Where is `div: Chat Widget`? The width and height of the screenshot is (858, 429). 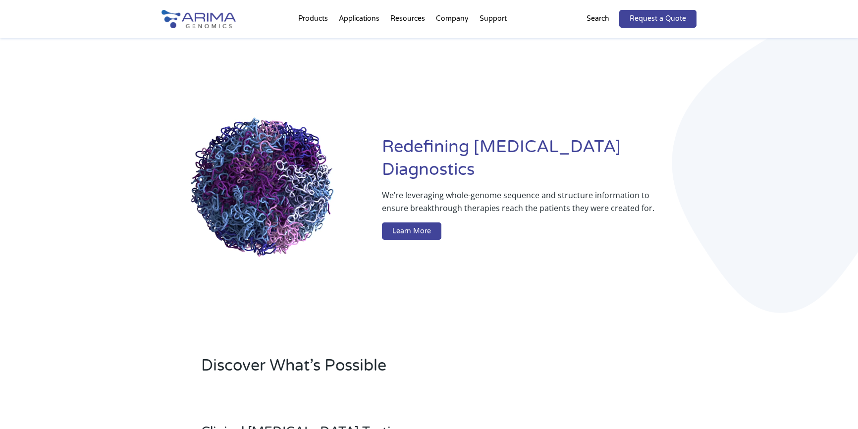
div: Chat Widget is located at coordinates (834, 405).